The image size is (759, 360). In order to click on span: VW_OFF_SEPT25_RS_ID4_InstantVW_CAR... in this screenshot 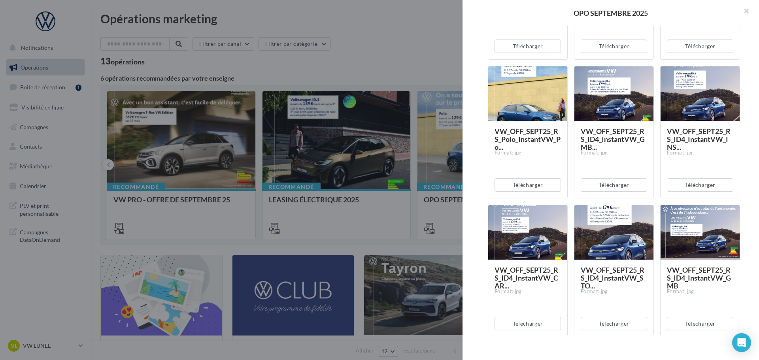, I will do `click(526, 278)`.